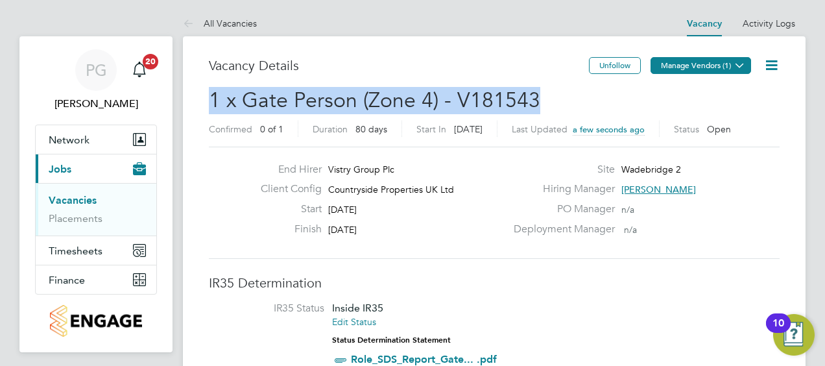 The image size is (825, 366). What do you see at coordinates (560, 169) in the screenshot?
I see `label: Site` at bounding box center [560, 169].